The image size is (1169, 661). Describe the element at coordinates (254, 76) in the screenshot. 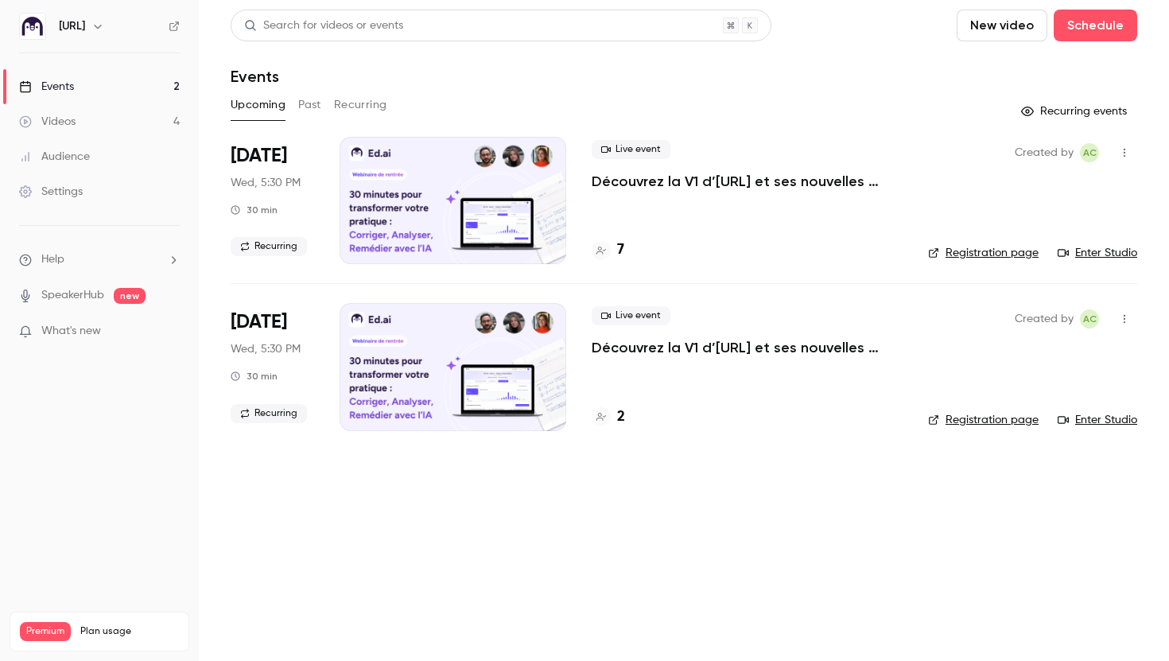

I see `h1: Events` at that location.